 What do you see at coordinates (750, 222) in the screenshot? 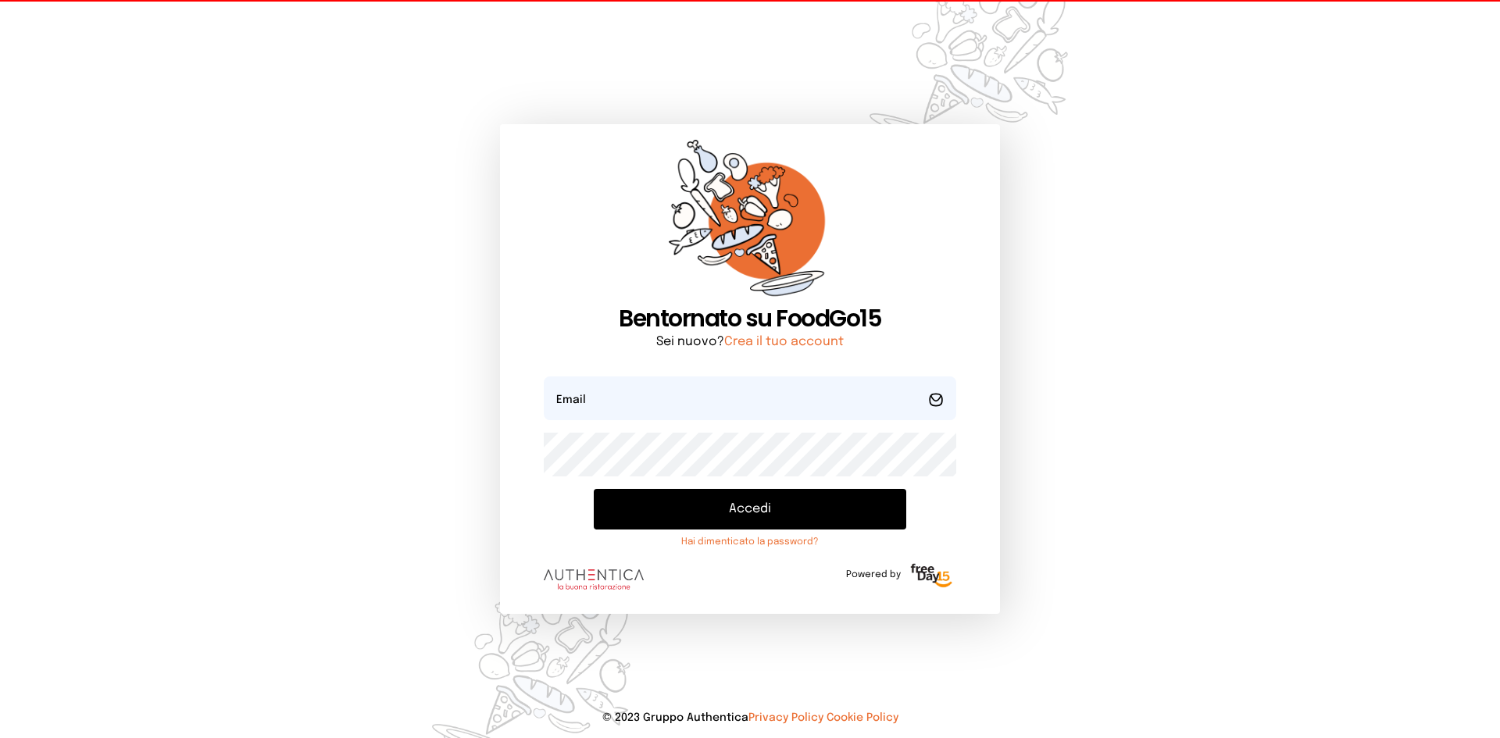
I see `img: sticker-orange.65babaf.png` at bounding box center [750, 222].